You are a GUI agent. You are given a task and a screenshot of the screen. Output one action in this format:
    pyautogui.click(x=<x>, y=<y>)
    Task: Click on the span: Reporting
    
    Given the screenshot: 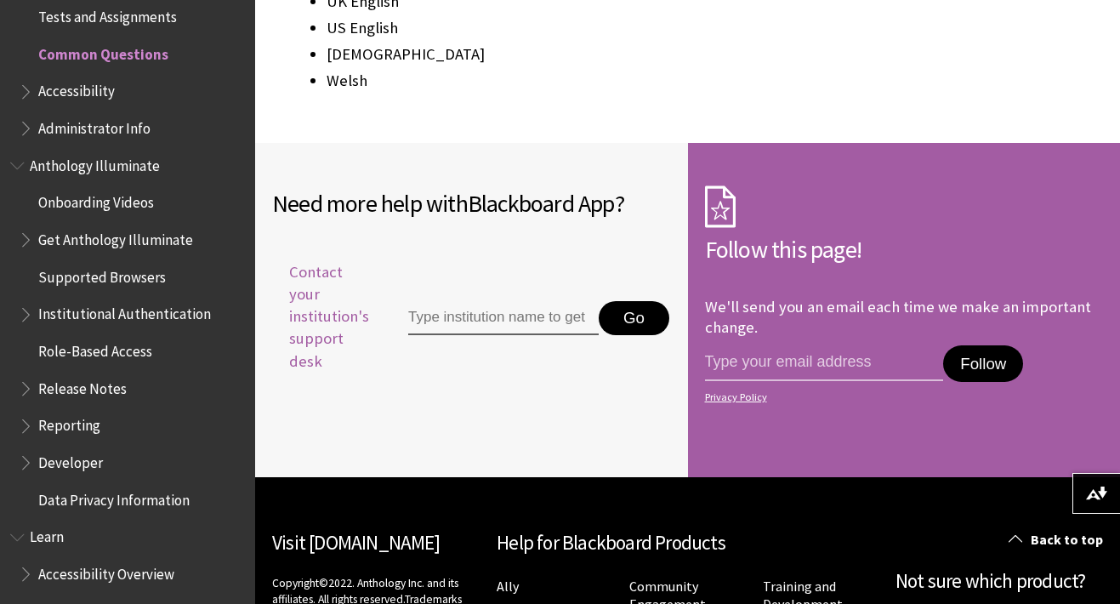 What is the action you would take?
    pyautogui.click(x=69, y=423)
    